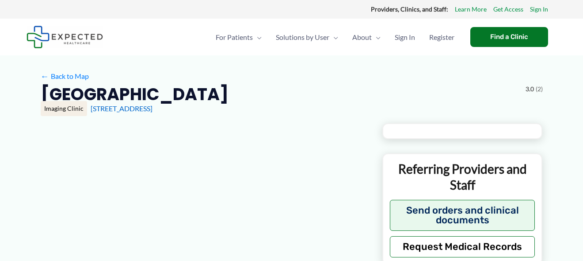 Image resolution: width=583 pixels, height=261 pixels. What do you see at coordinates (303, 37) in the screenshot?
I see `span: Solutions by User` at bounding box center [303, 37].